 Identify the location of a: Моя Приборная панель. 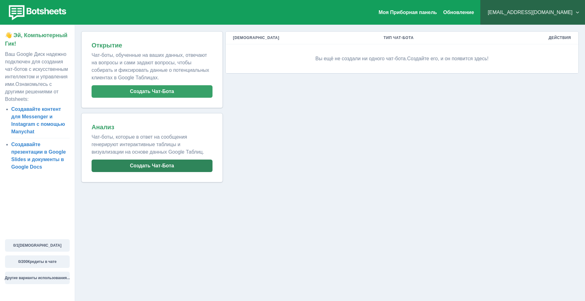
(408, 12).